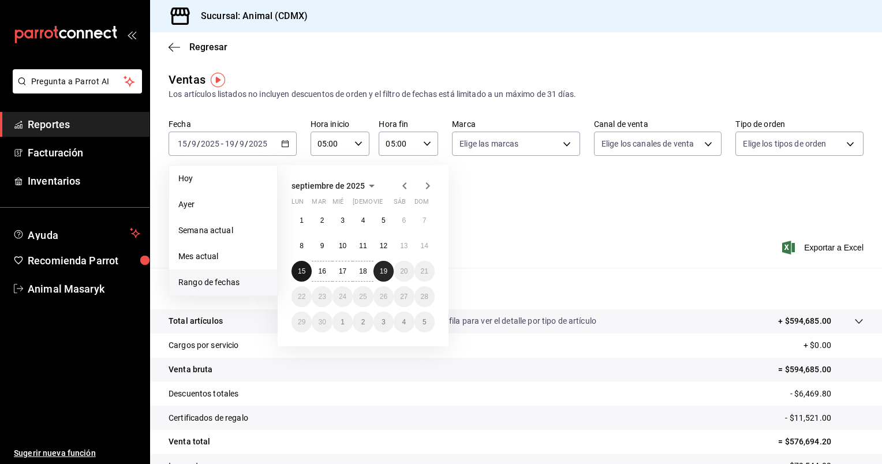  Describe the element at coordinates (322, 246) in the screenshot. I see `abbr: 9 de septiembre de 2025` at that location.